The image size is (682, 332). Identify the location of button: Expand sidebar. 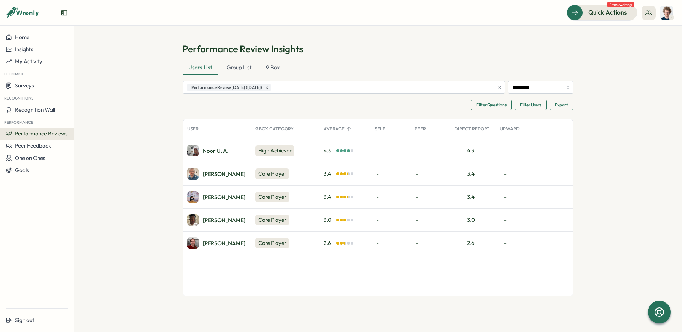
(64, 13).